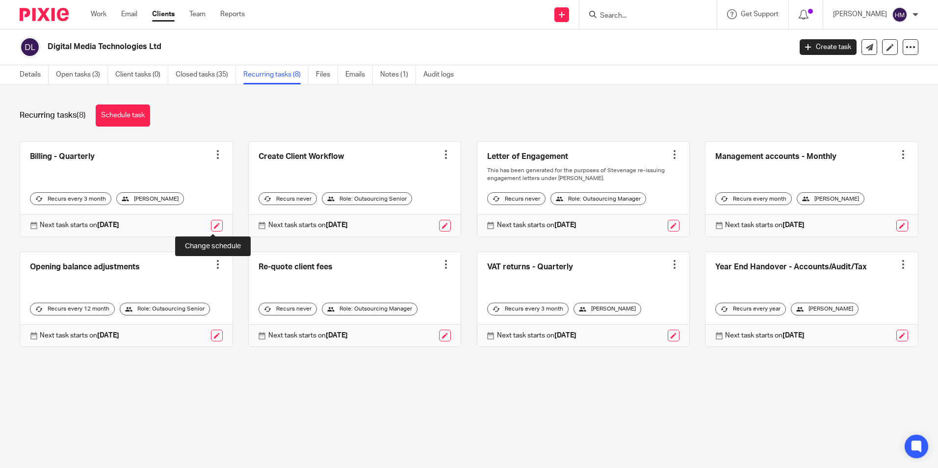  Describe the element at coordinates (197, 14) in the screenshot. I see `a: Team` at that location.